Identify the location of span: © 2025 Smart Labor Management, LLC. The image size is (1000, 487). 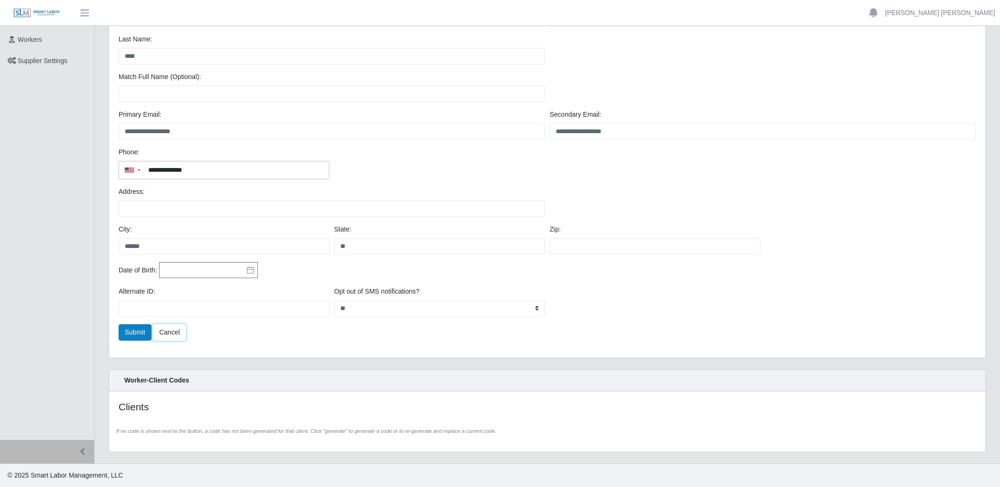
(65, 475).